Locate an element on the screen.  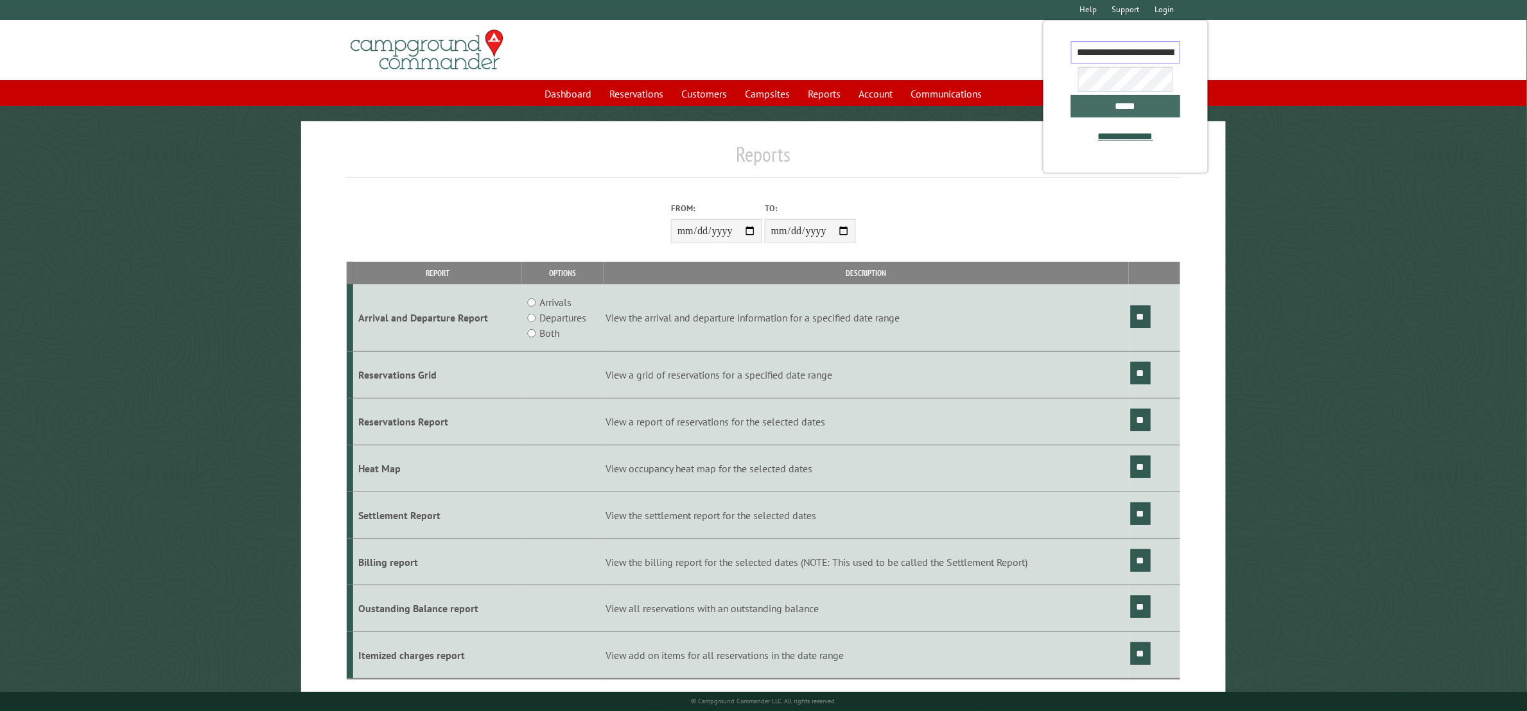
a: Communications is located at coordinates (946, 94).